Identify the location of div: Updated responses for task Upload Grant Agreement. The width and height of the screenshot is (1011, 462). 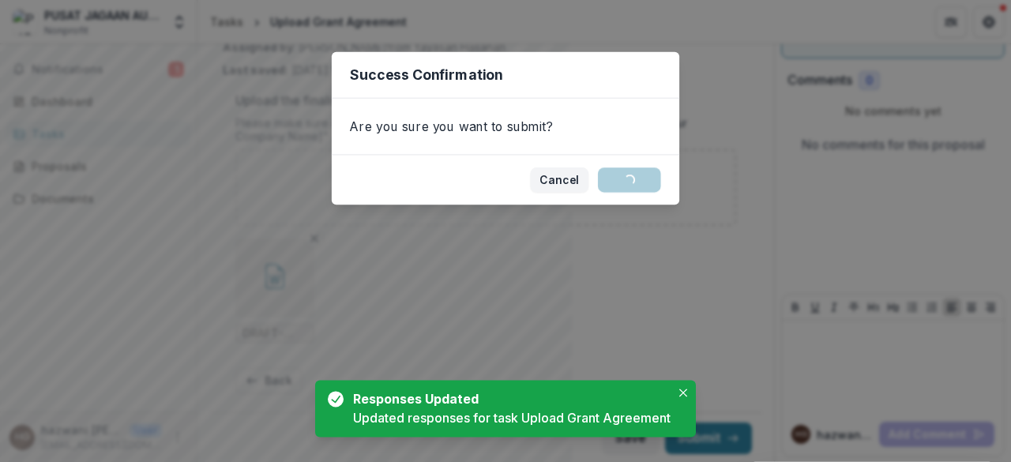
(512, 418).